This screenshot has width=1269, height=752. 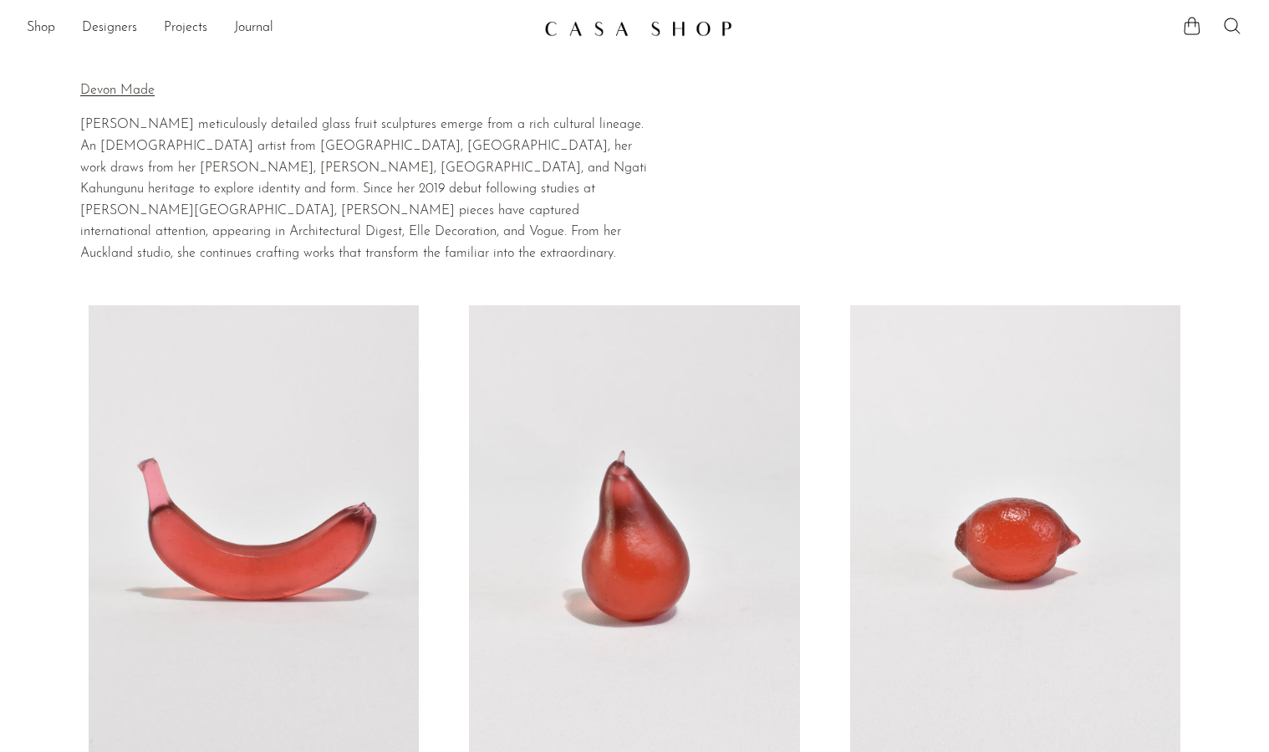 I want to click on a: Shop, so click(x=41, y=28).